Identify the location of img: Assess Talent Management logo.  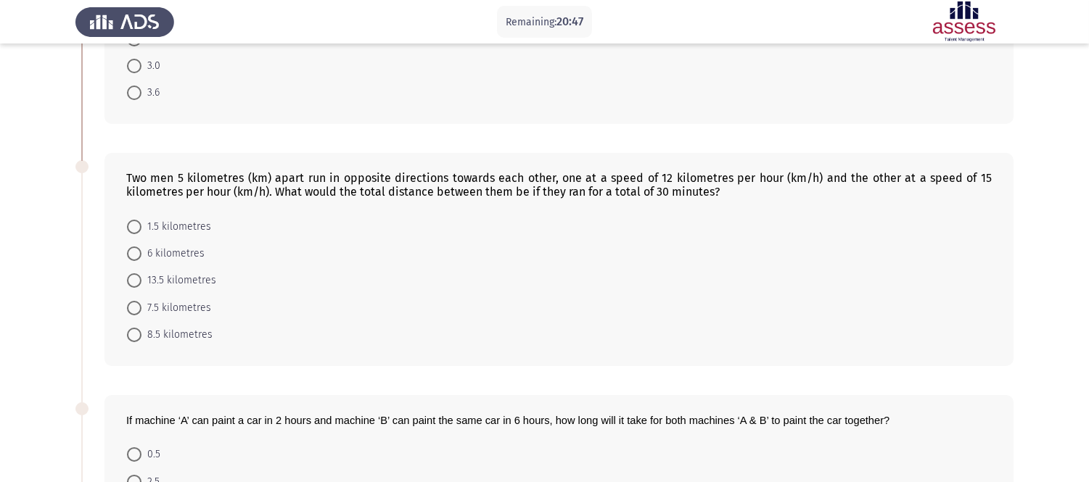
(125, 22).